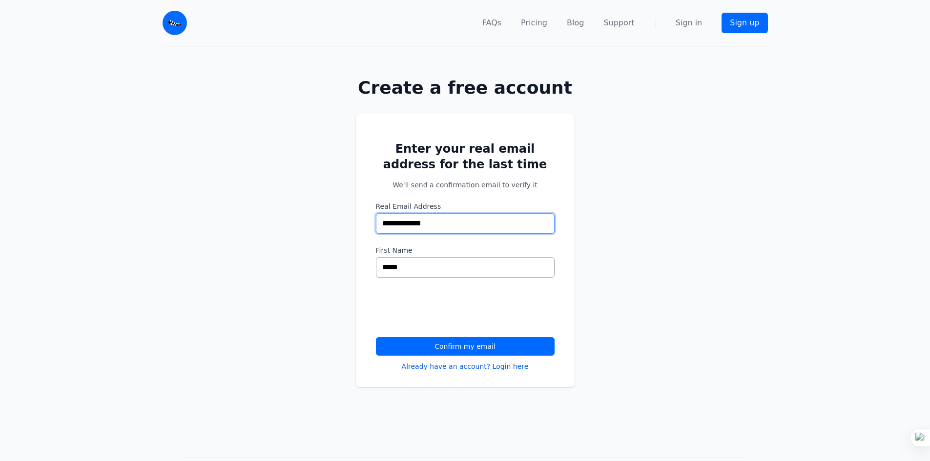 This screenshot has height=461, width=930. I want to click on a: Support, so click(618, 23).